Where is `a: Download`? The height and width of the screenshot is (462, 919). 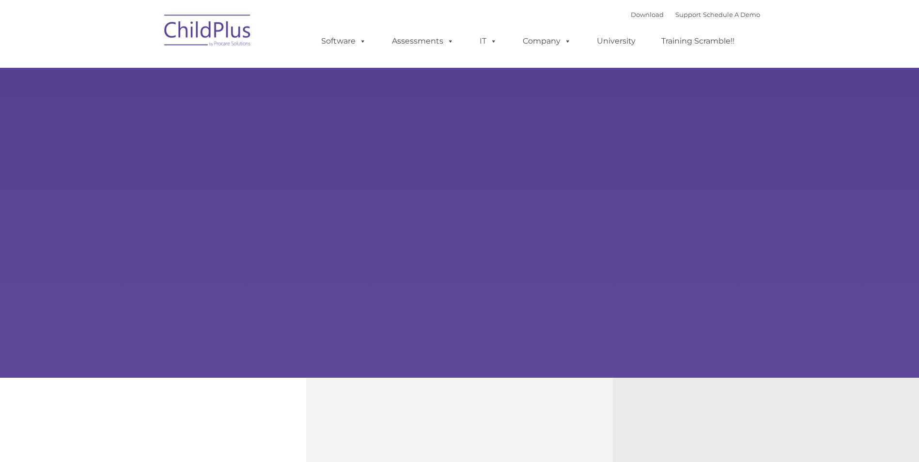
a: Download is located at coordinates (647, 15).